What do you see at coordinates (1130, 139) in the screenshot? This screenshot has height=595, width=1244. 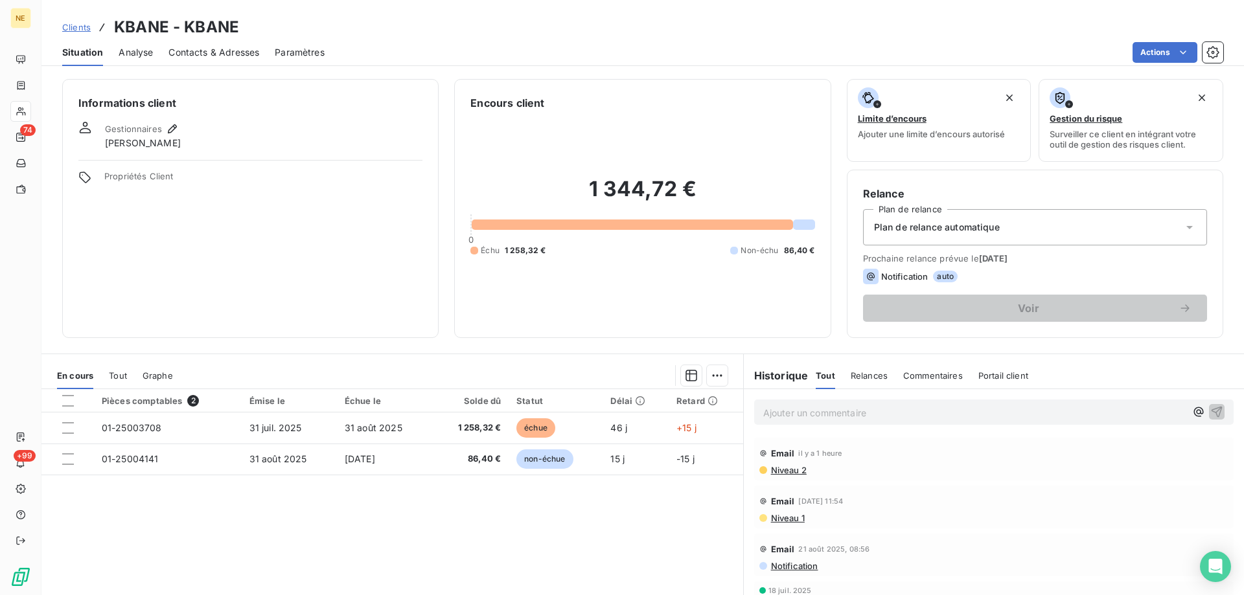 I see `span: Surveiller ce client en intégrant votre outil de gestion des risques client.` at bounding box center [1130, 139].